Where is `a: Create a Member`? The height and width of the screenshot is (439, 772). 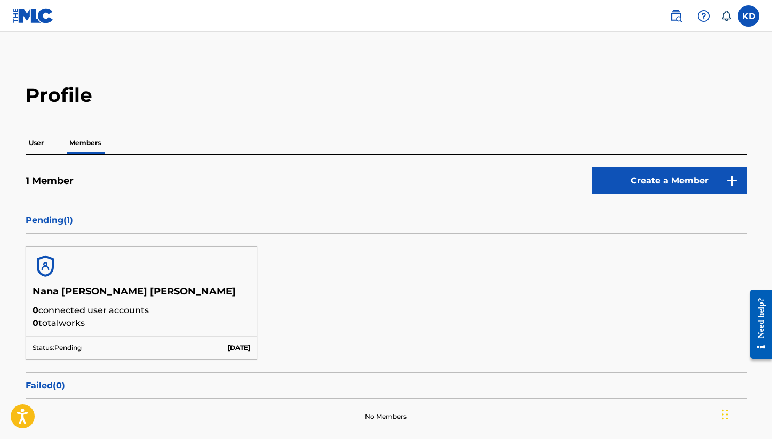
a: Create a Member is located at coordinates (669, 181).